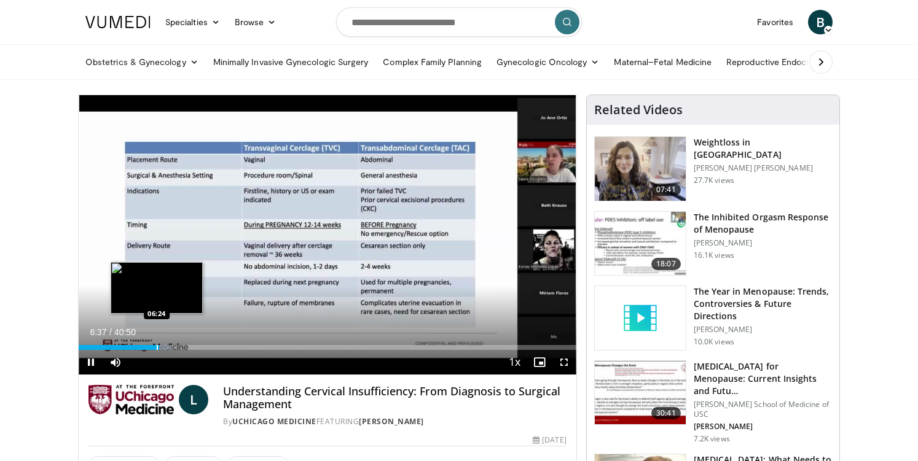 This screenshot has width=918, height=461. I want to click on img: image.jpeg, so click(157, 288).